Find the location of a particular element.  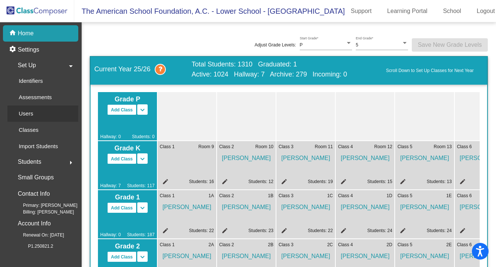

p: Contact Info is located at coordinates (34, 194).